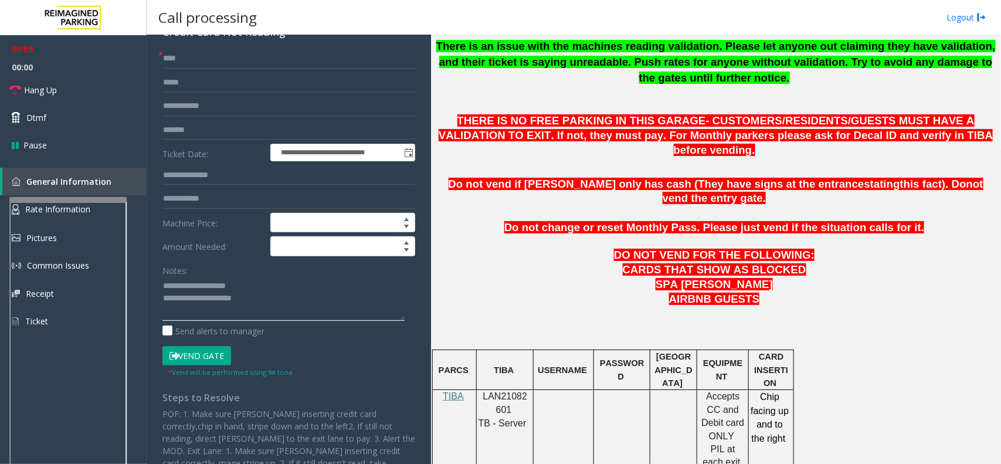 Image resolution: width=1001 pixels, height=464 pixels. What do you see at coordinates (505, 402) in the screenshot?
I see `span: LAN21082601` at bounding box center [505, 402].